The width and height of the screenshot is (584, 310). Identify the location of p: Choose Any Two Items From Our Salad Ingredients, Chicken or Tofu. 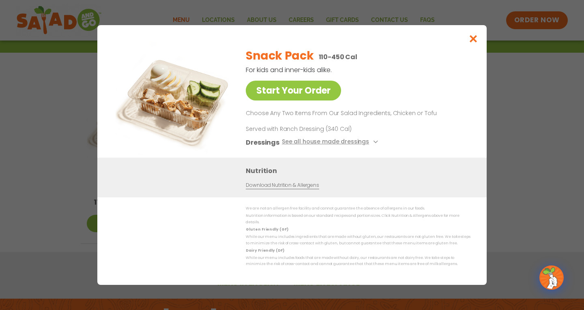
(356, 114).